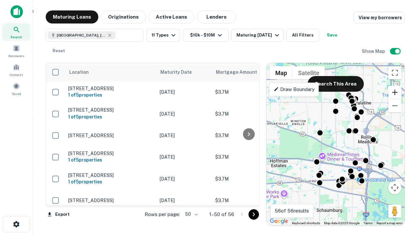 The image size is (418, 235). Describe the element at coordinates (241, 72) in the screenshot. I see `span: Mortgage Amount` at that location.